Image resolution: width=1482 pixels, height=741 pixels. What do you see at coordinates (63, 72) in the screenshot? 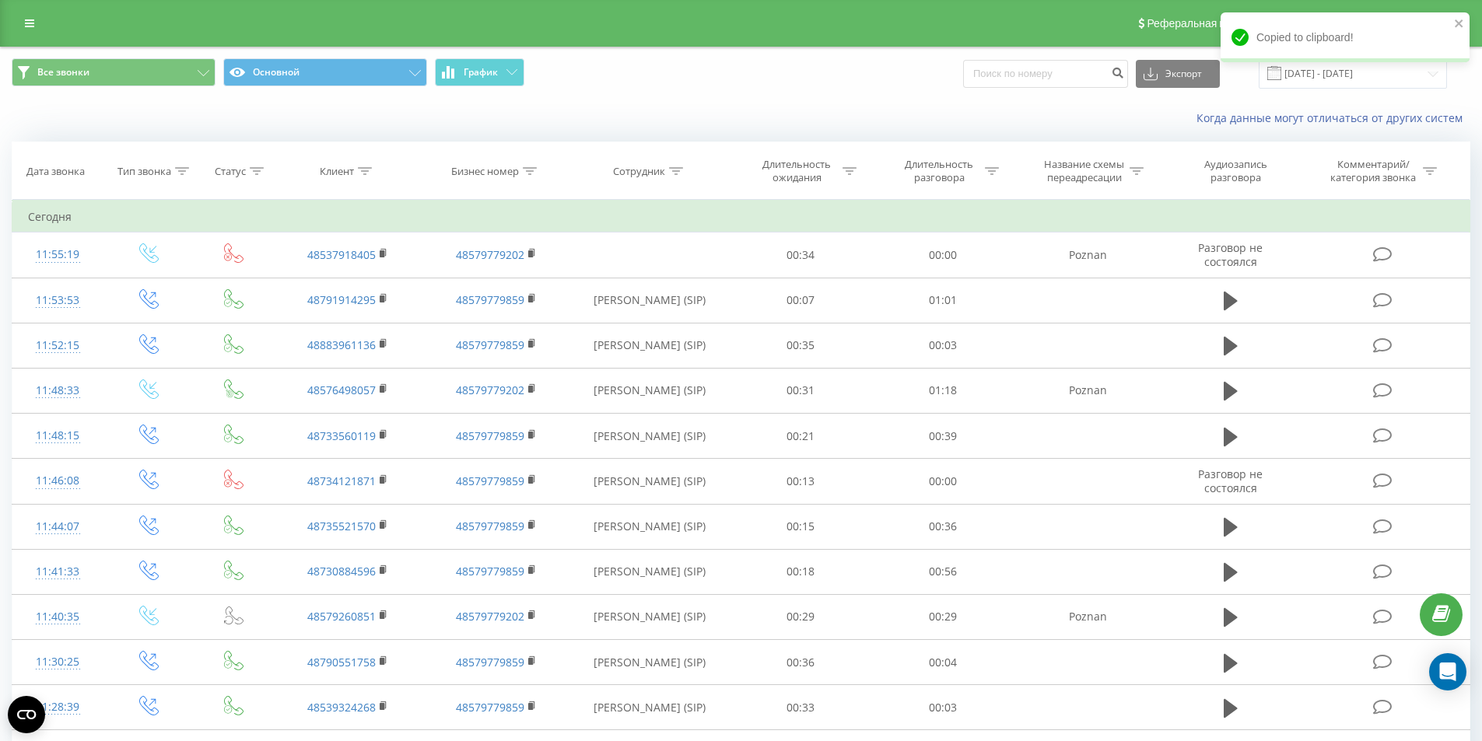
I see `span: Все звонки` at bounding box center [63, 72].